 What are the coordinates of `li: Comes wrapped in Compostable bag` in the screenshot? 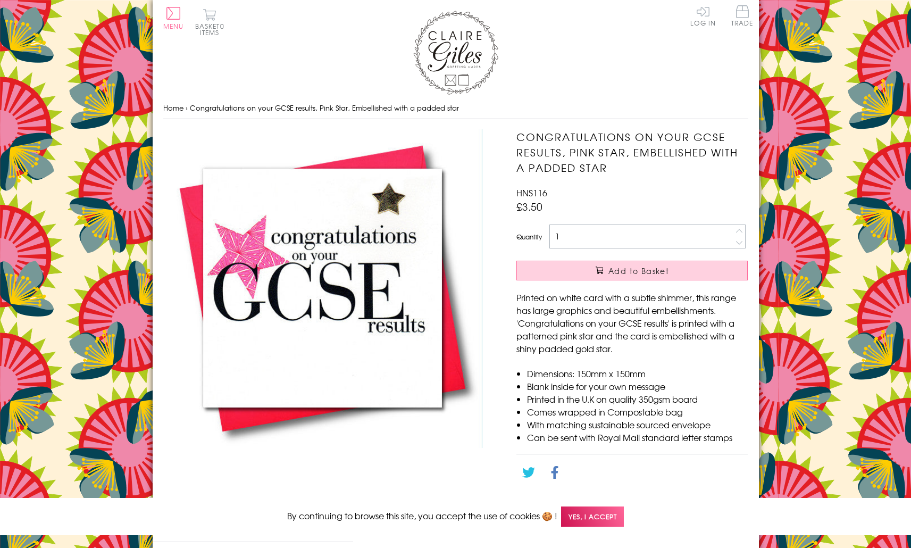 It's located at (637, 412).